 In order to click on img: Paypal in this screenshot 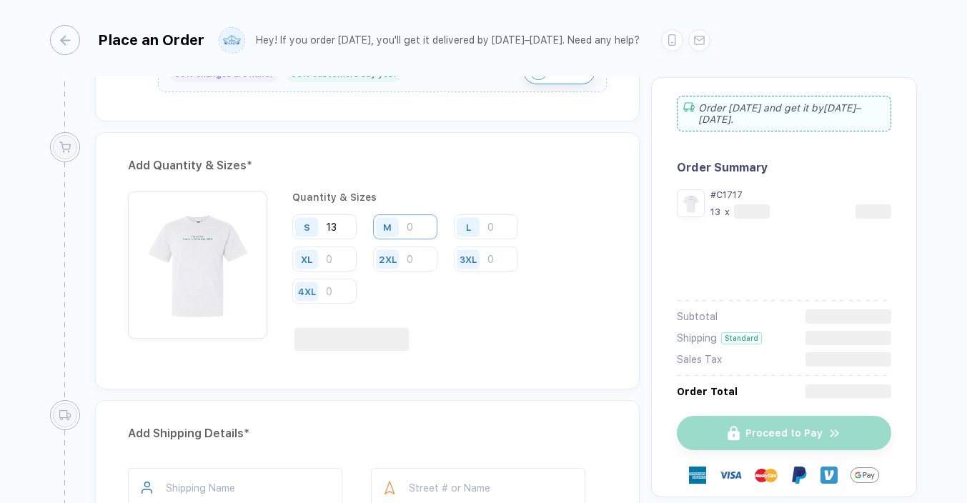, I will do `click(799, 475)`.